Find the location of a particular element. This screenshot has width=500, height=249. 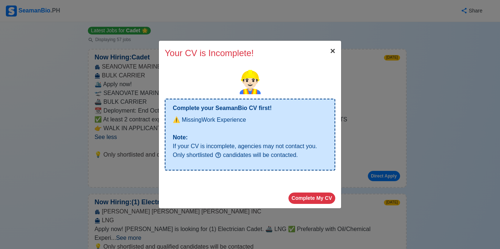

span: warn is located at coordinates (250, 82).